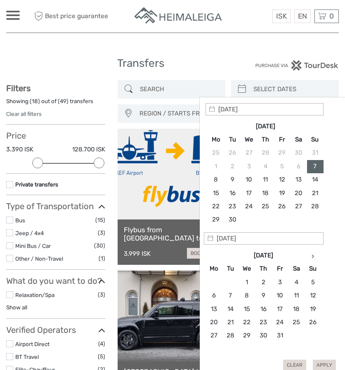  I want to click on h3: Price, so click(56, 136).